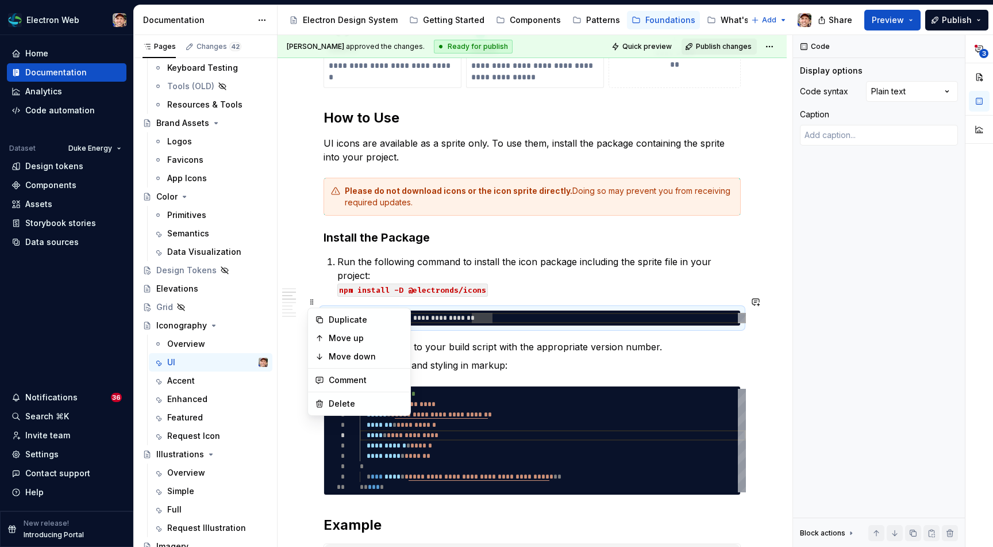  What do you see at coordinates (824, 91) in the screenshot?
I see `div: Code syntax` at bounding box center [824, 91].